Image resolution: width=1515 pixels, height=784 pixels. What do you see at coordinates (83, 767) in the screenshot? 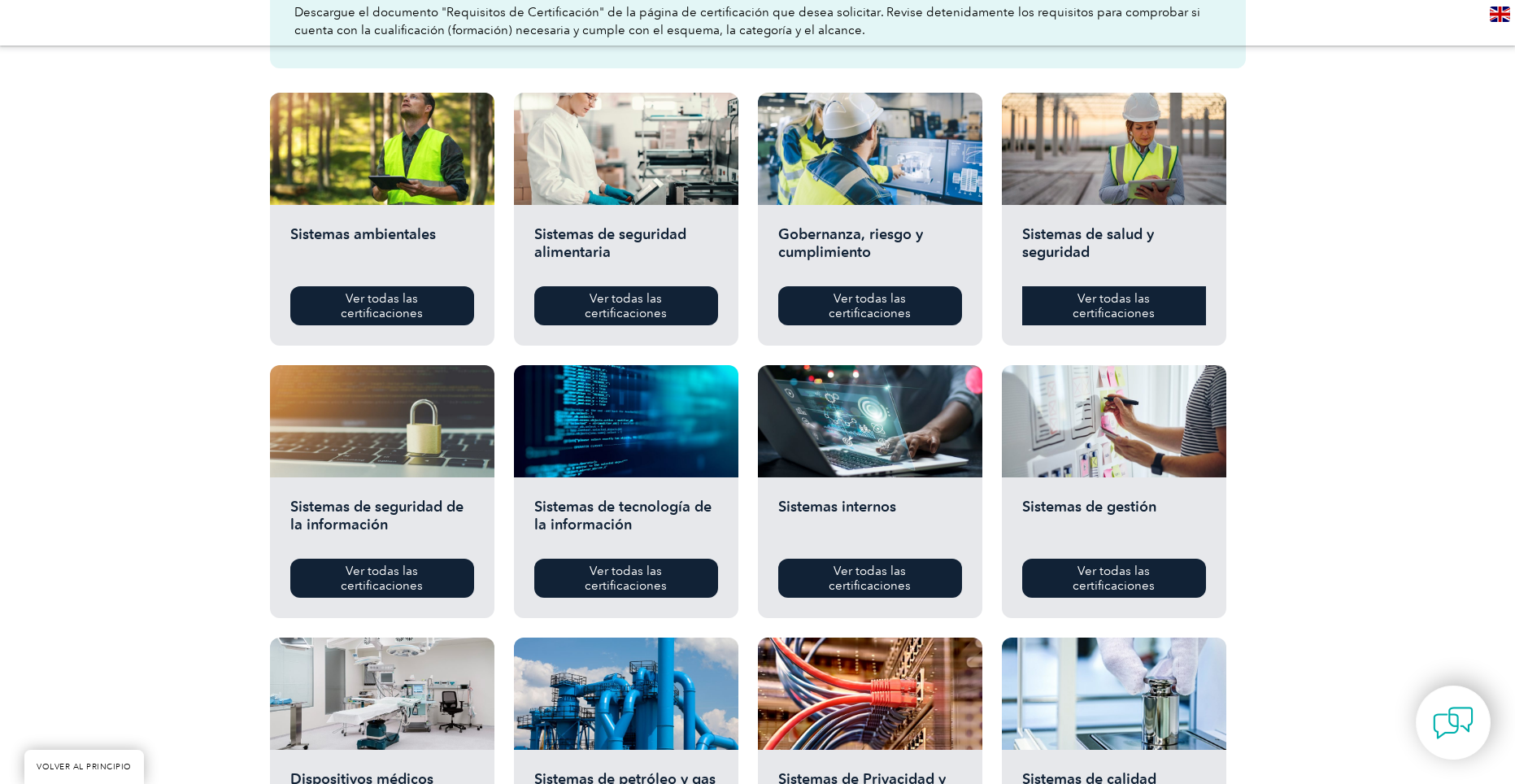
I see `font: VOLVER AL PRINCIPIO` at bounding box center [83, 767].